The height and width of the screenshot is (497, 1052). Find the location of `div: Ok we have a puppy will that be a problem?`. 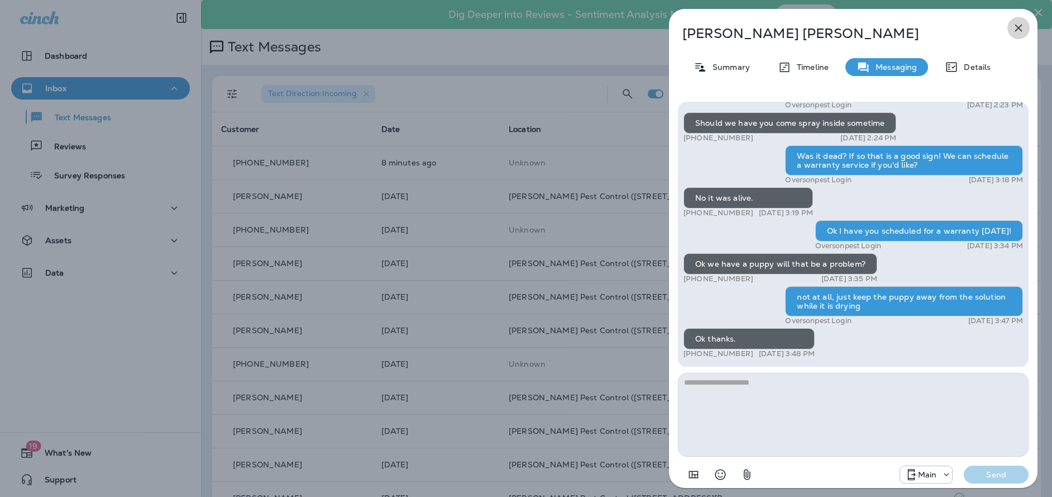

div: Ok we have a puppy will that be a problem? is located at coordinates (780, 264).